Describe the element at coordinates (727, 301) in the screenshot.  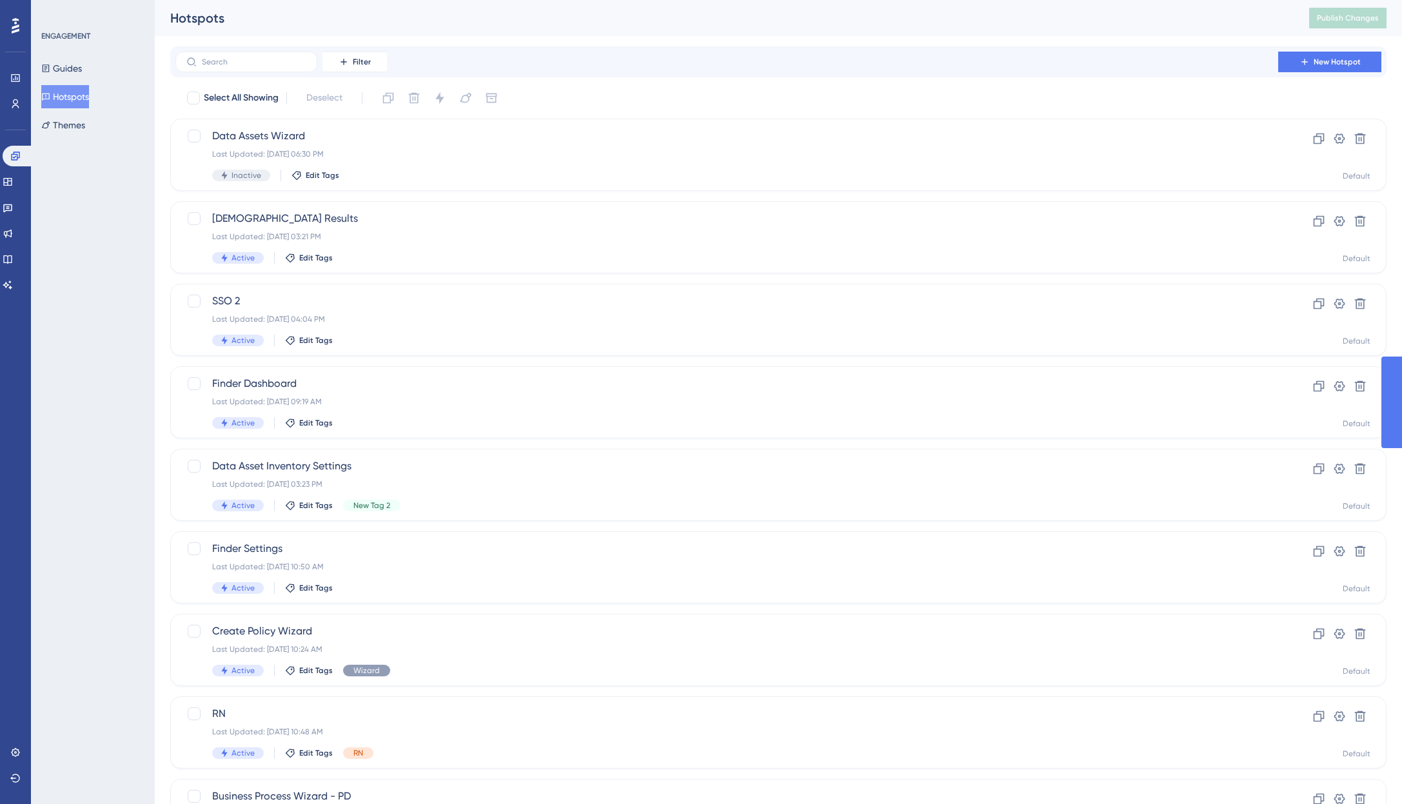
I see `span: SSO 2` at that location.